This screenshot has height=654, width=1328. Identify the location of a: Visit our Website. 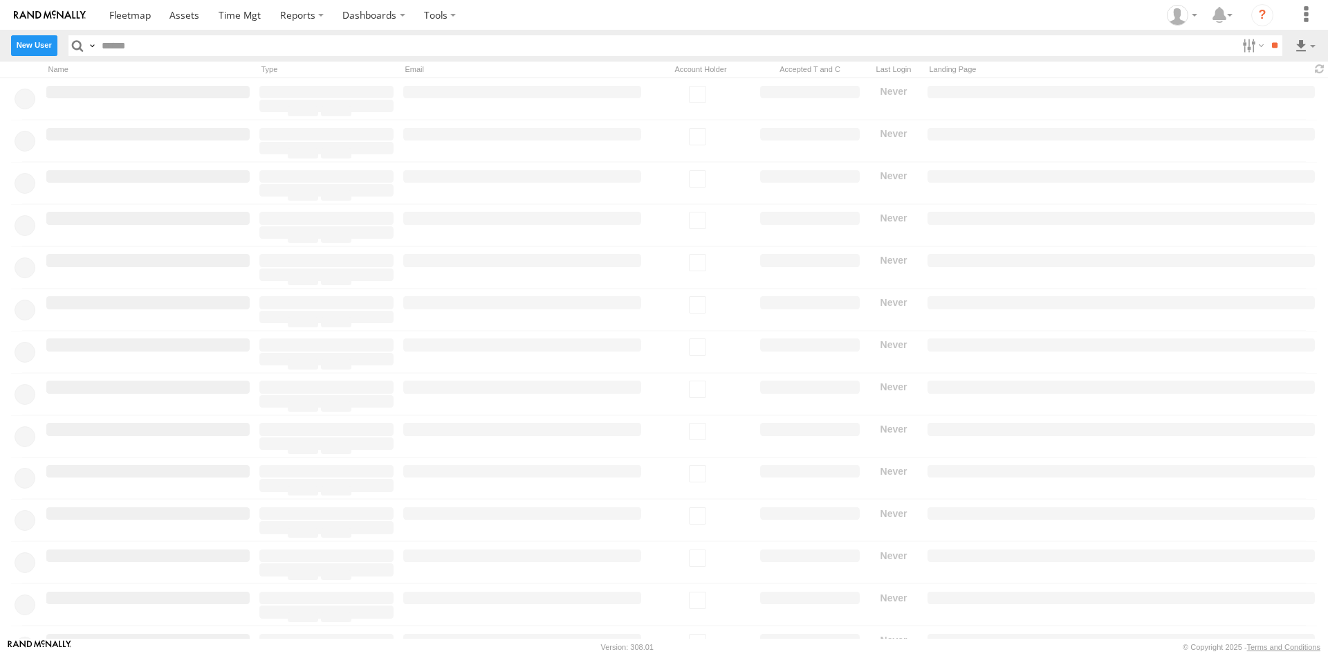
(39, 647).